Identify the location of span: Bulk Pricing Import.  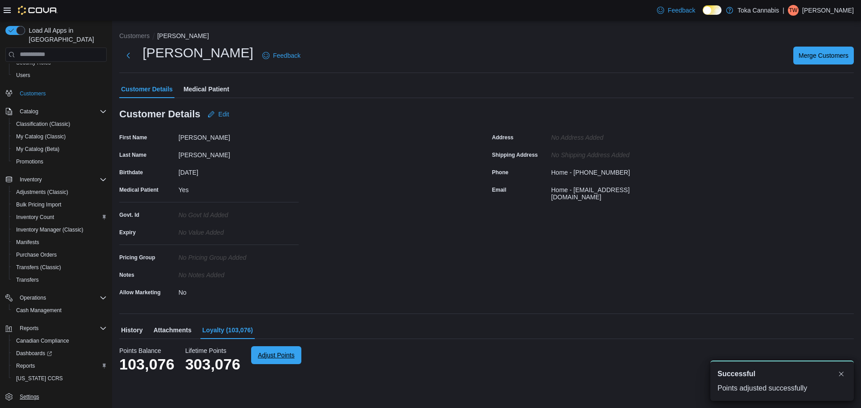
(39, 205).